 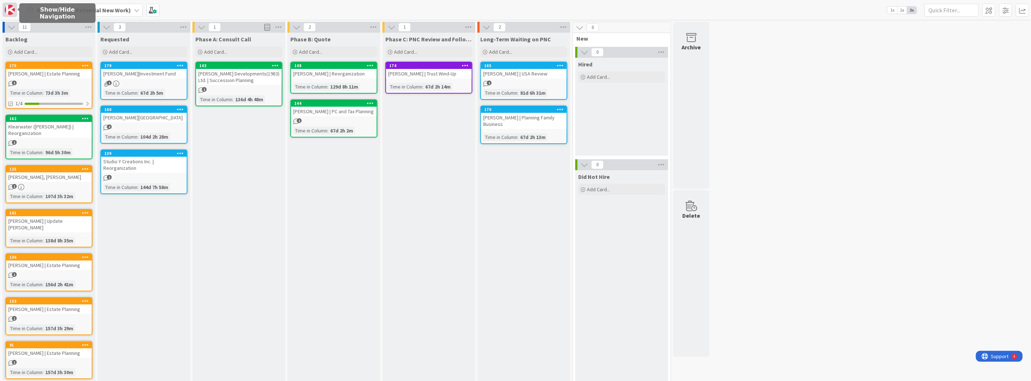 I want to click on div: 160, so click(x=145, y=110).